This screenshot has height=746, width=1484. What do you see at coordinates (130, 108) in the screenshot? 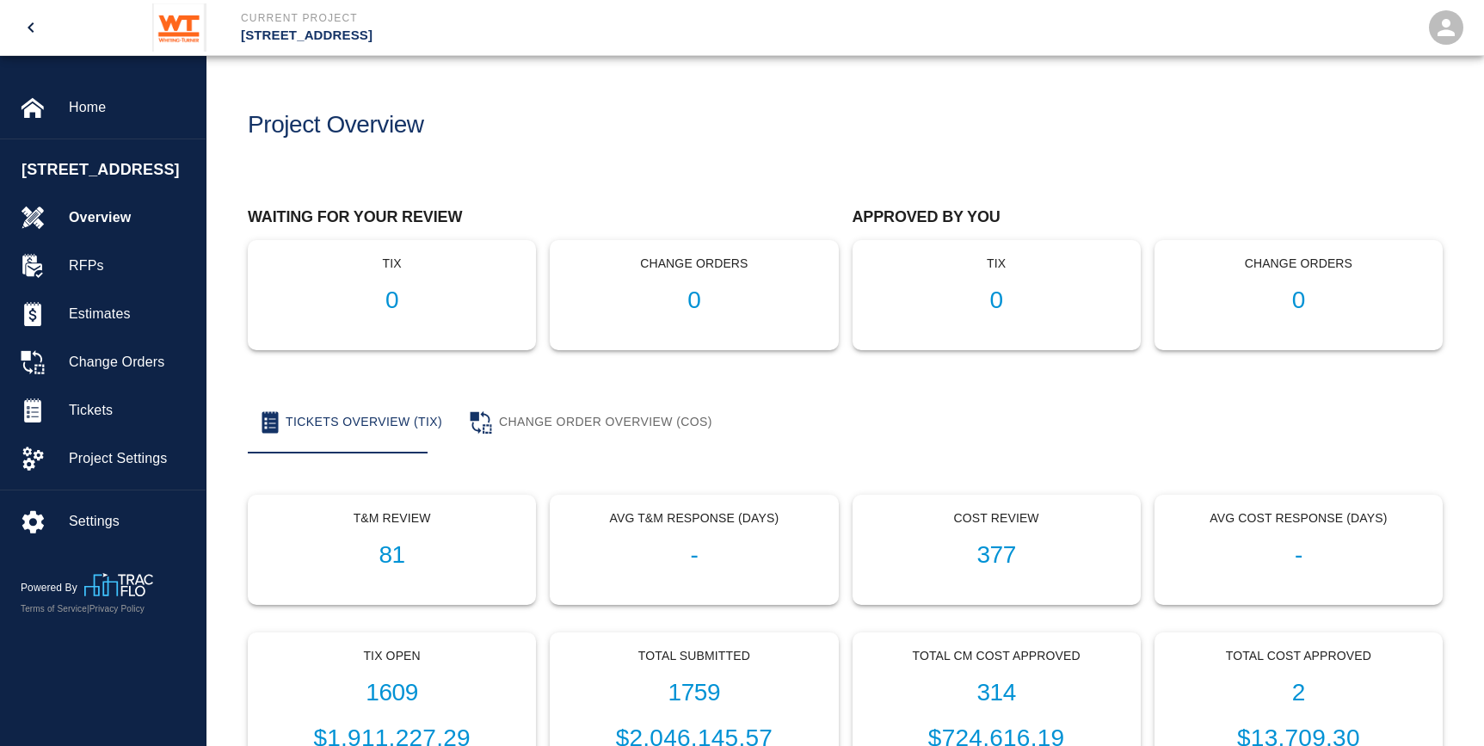
I see `span: Home` at bounding box center [130, 108].